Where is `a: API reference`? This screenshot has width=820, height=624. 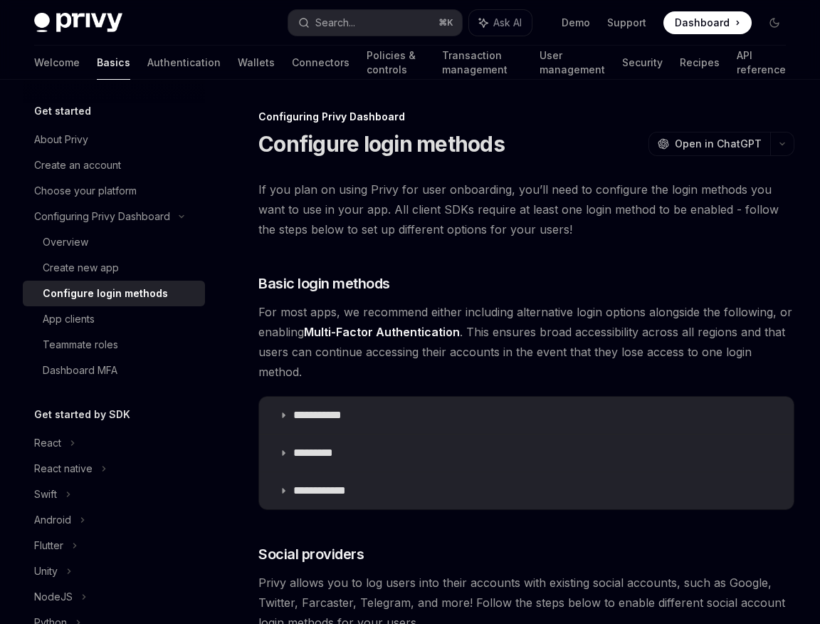
a: API reference is located at coordinates (761, 63).